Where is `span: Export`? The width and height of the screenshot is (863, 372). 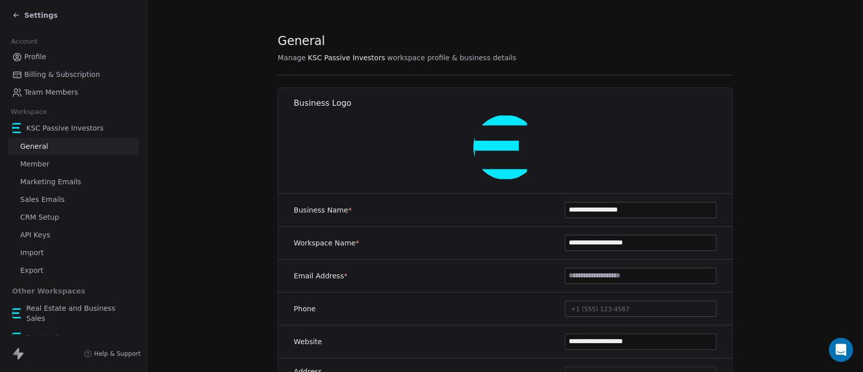
span: Export is located at coordinates (32, 270).